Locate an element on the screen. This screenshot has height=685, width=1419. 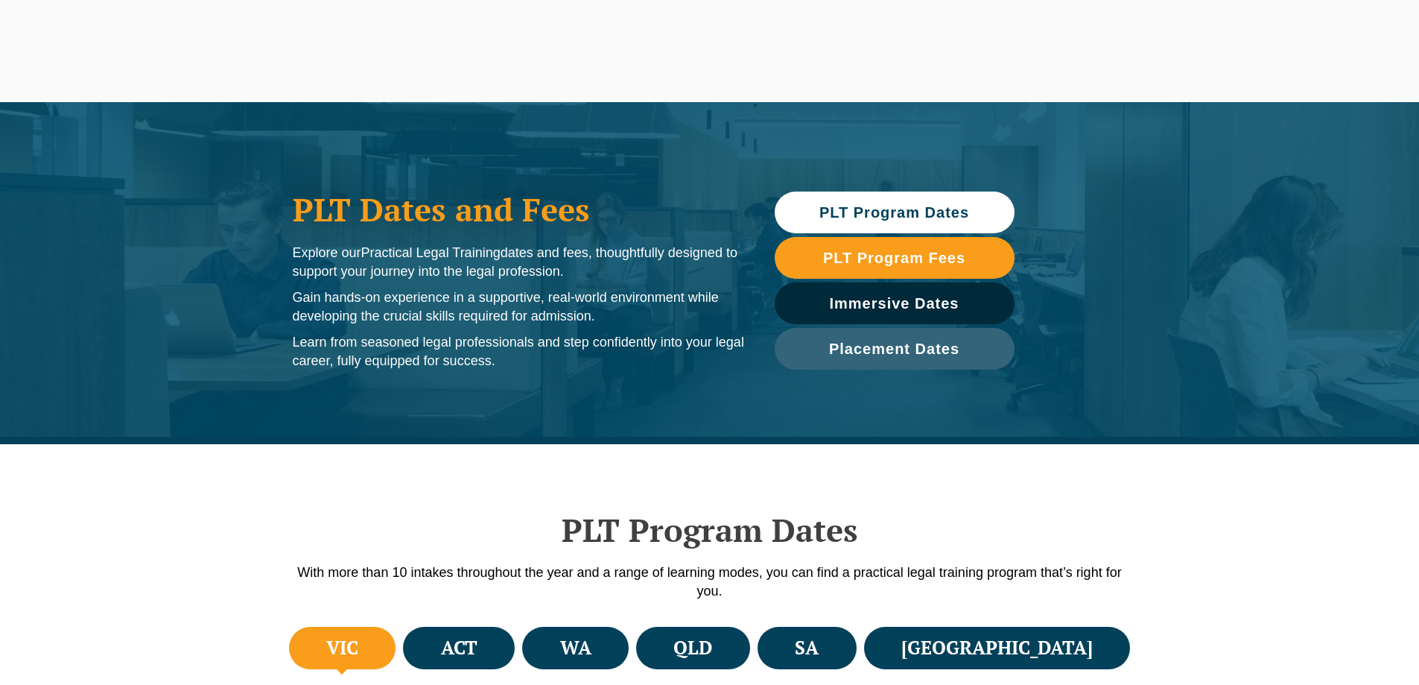
span: PLT Program Fees is located at coordinates (894, 258).